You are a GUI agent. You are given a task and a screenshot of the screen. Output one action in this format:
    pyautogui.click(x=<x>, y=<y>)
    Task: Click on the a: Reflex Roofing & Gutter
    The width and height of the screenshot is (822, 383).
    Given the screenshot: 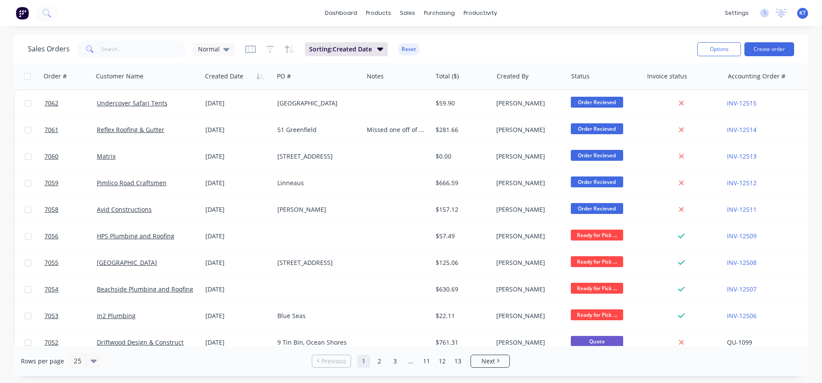 What is the action you would take?
    pyautogui.click(x=130, y=130)
    